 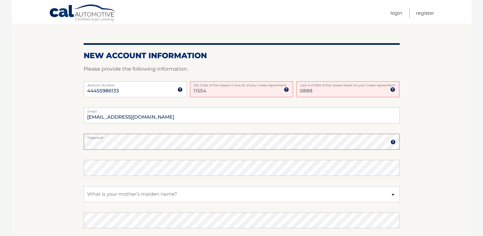 What do you see at coordinates (241, 84) in the screenshot?
I see `label: Zip Code of first lessee in box 1b of your Lease Agreement` at bounding box center [241, 84].